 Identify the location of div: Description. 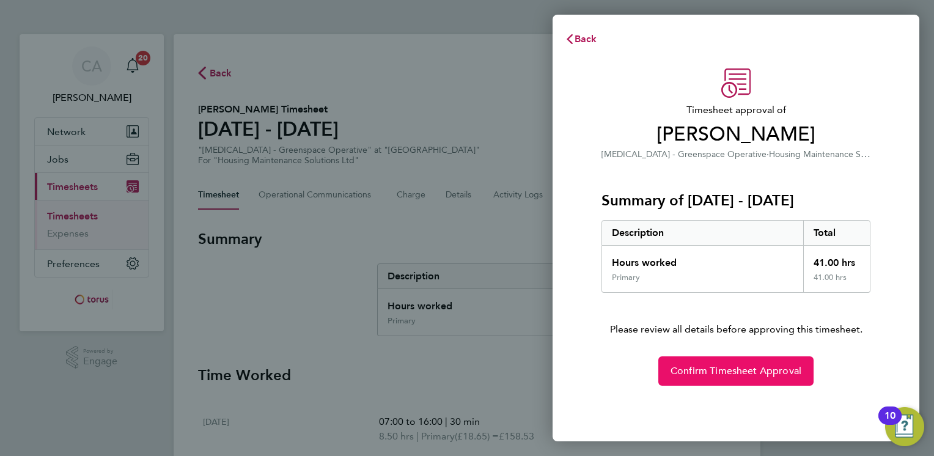
(702, 233).